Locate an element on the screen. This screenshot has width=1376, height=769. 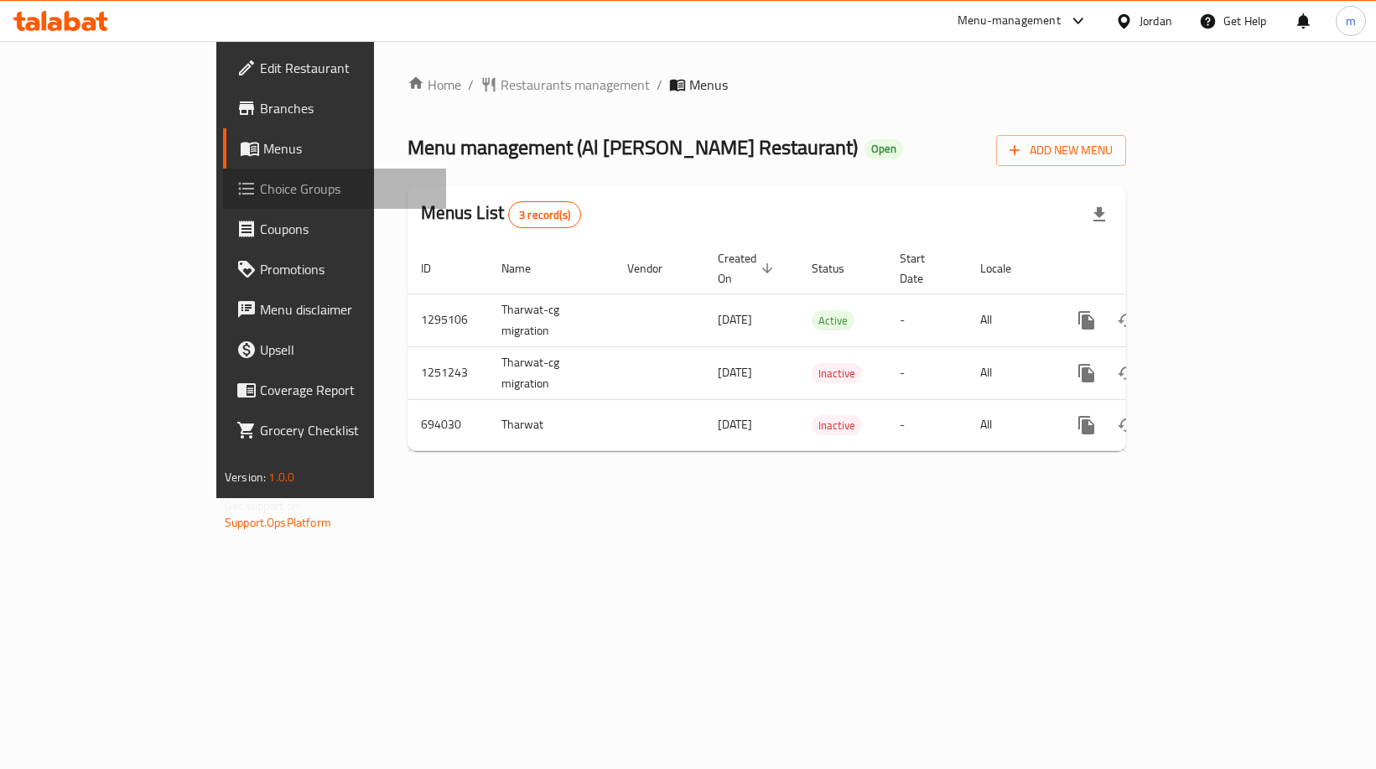
span: Branches is located at coordinates (346, 108).